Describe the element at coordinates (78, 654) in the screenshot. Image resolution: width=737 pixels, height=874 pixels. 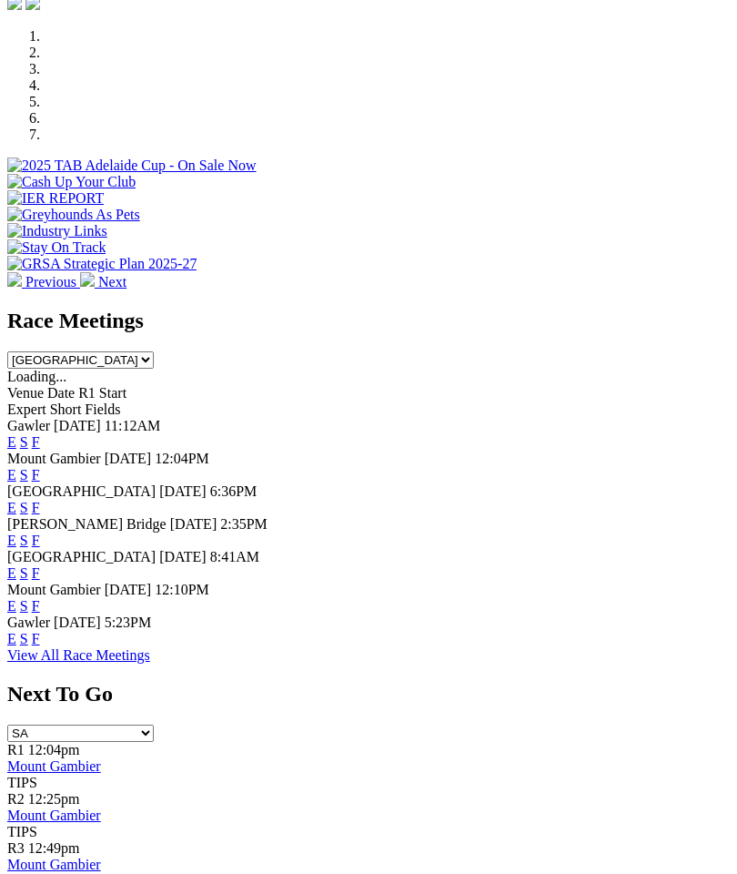
I see `a: View All Race Meetings` at that location.